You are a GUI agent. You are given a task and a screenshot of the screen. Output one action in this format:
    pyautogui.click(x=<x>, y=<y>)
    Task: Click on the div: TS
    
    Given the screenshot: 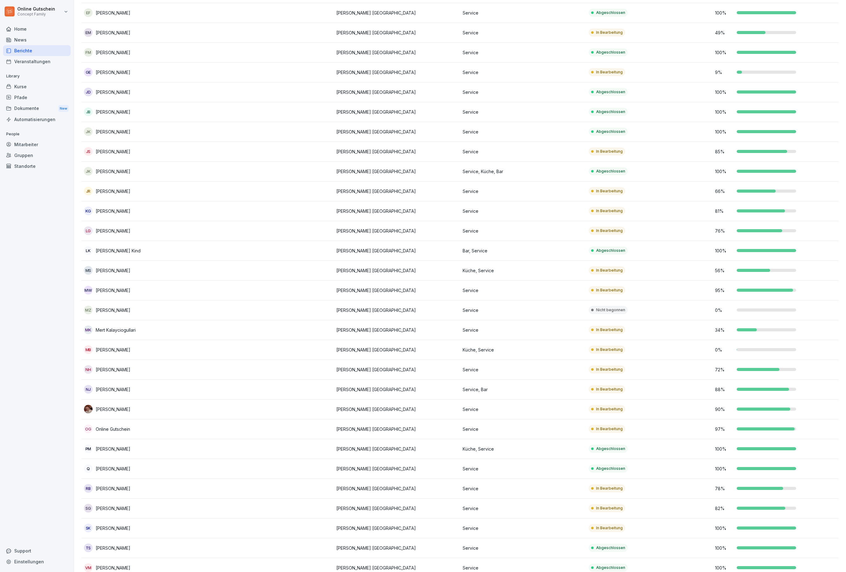 What is the action you would take?
    pyautogui.click(x=88, y=548)
    